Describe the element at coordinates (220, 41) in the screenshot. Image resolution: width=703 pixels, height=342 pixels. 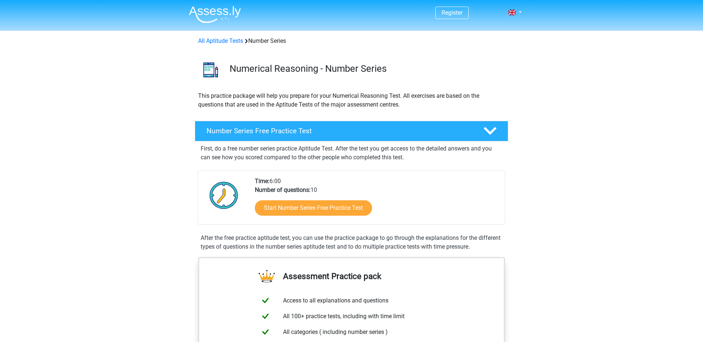
I see `a: All Aptitude Tests` at that location.